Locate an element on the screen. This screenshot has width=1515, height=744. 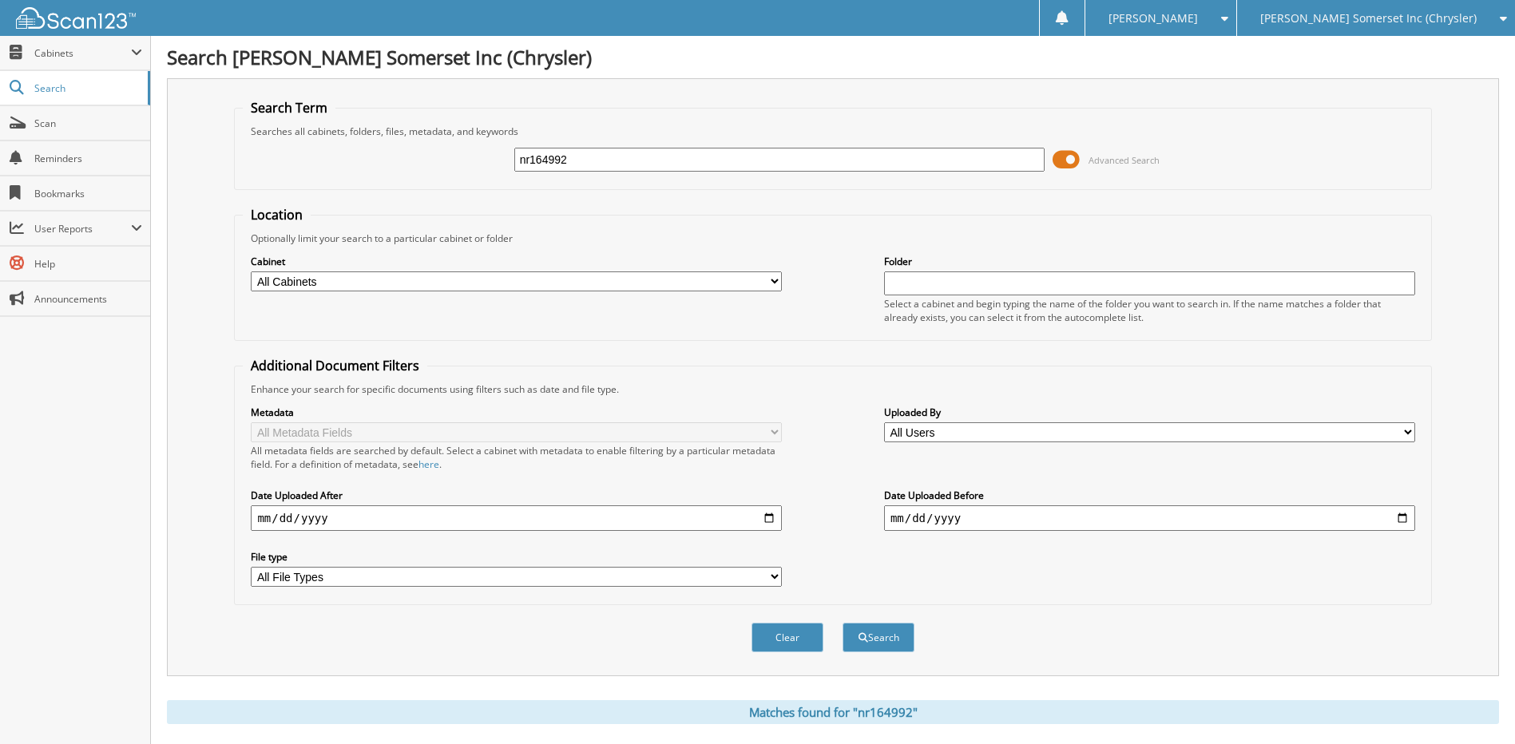
span: User Reports is located at coordinates (82, 228).